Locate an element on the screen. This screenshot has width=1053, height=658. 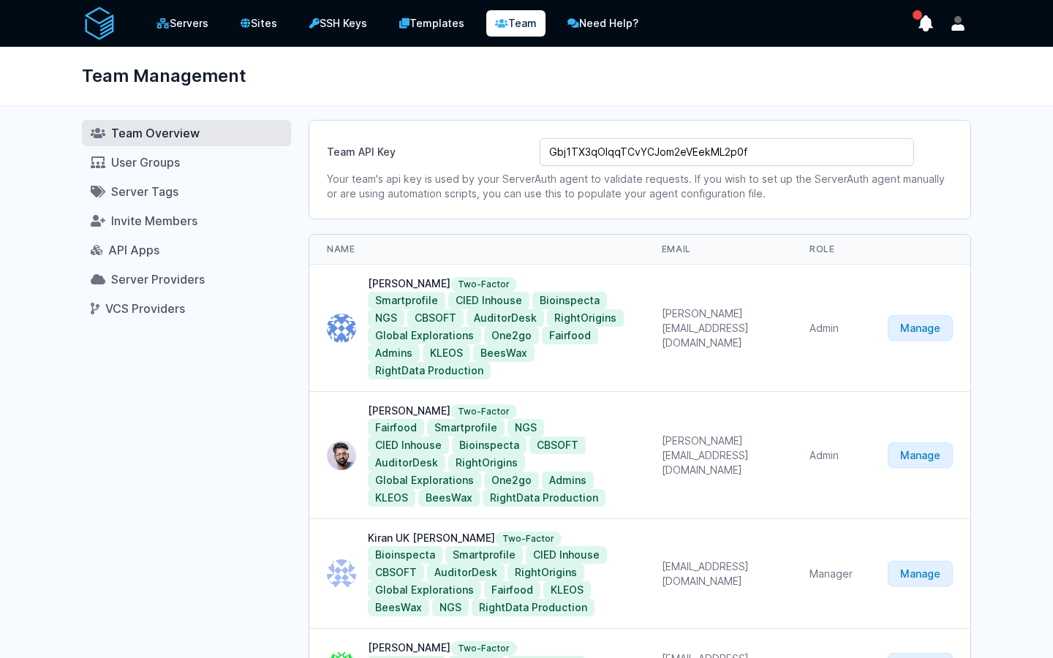
label: Team API Key is located at coordinates (427, 149).